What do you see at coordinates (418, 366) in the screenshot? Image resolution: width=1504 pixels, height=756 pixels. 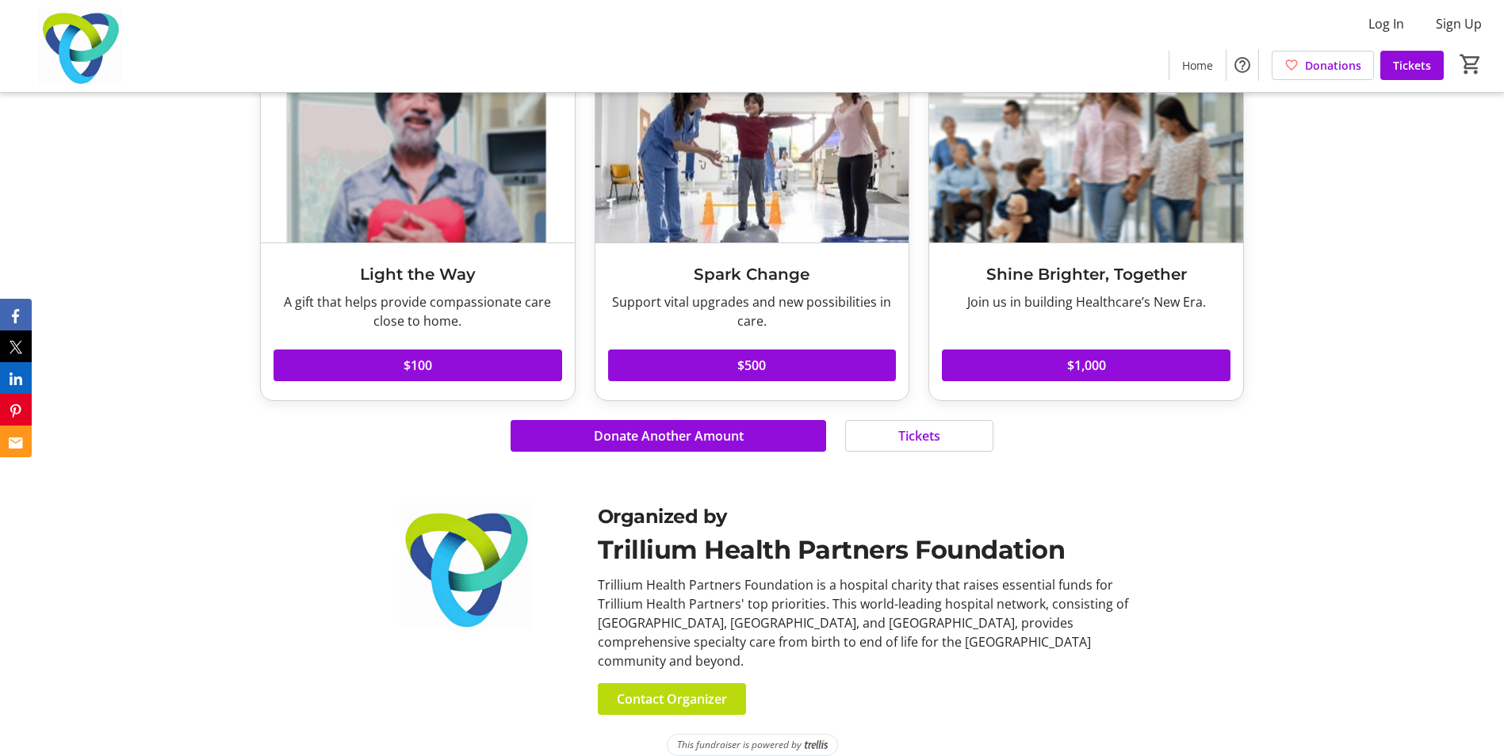 I see `span: $100` at bounding box center [418, 366].